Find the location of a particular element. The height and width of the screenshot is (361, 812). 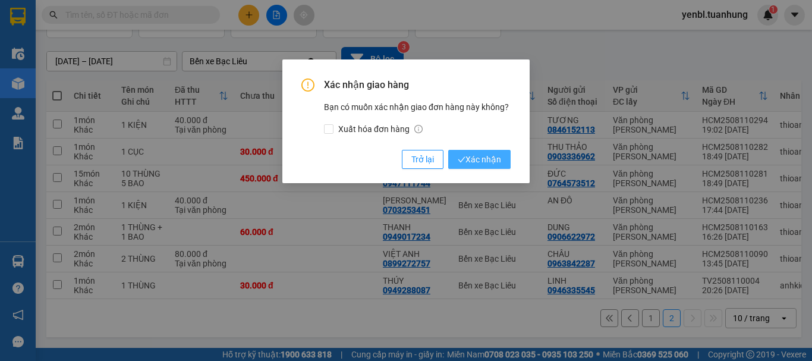

button: checkXác nhận is located at coordinates (479, 159).